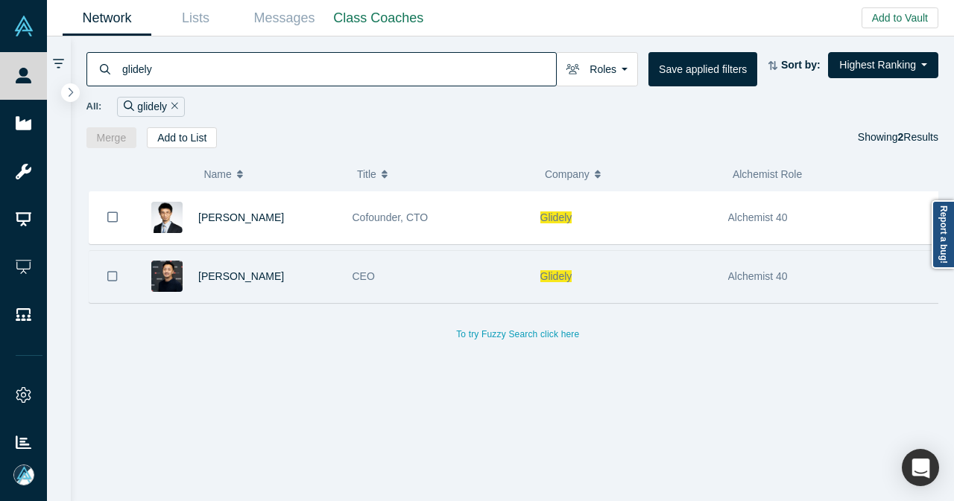  What do you see at coordinates (364, 276) in the screenshot?
I see `span: CEO` at bounding box center [364, 276].